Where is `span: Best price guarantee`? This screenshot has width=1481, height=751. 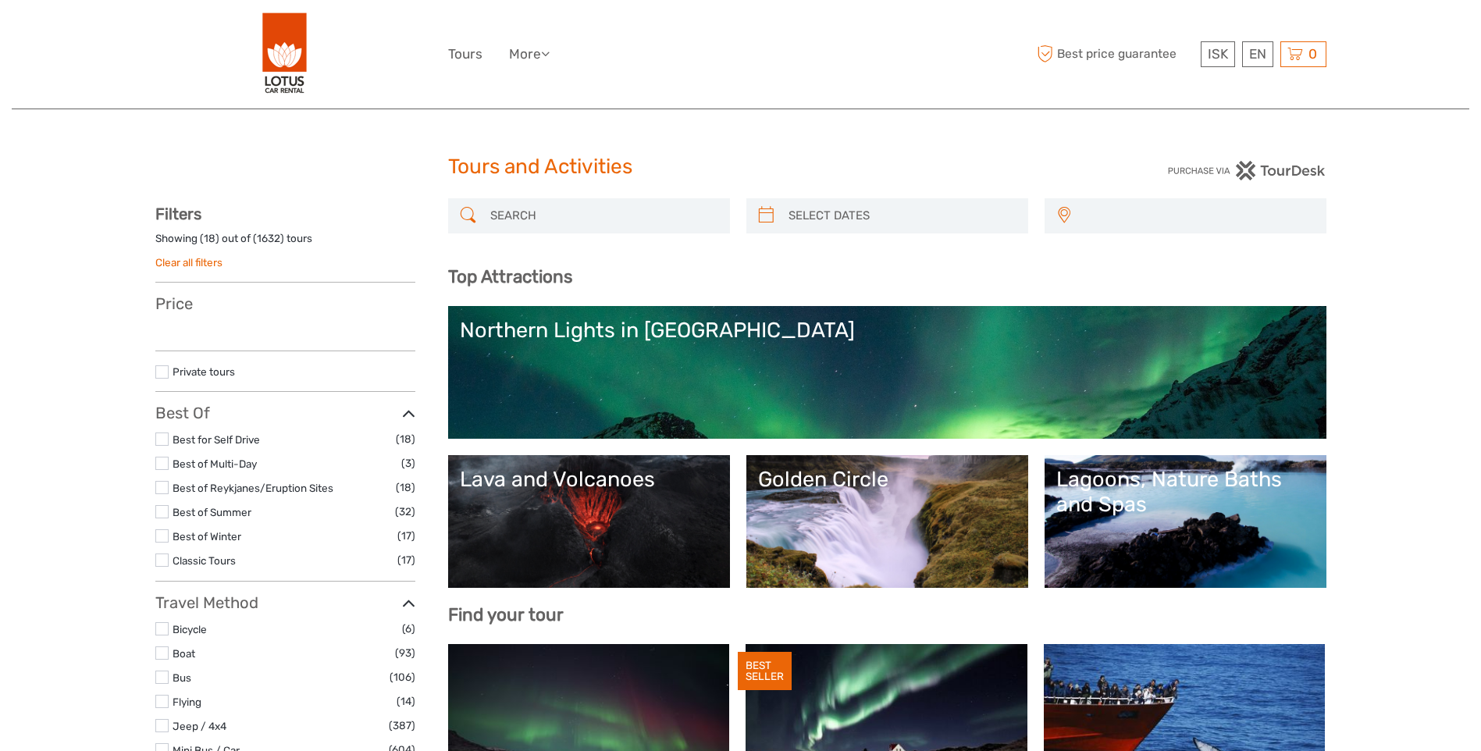 span: Best price guarantee is located at coordinates (1115, 54).